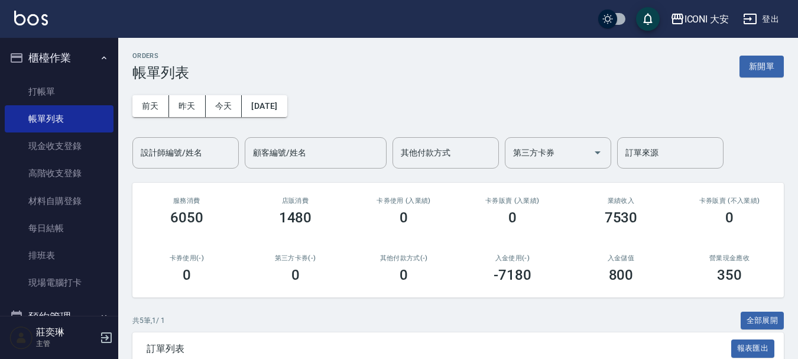  What do you see at coordinates (729, 275) in the screenshot?
I see `h3: 350` at bounding box center [729, 275].